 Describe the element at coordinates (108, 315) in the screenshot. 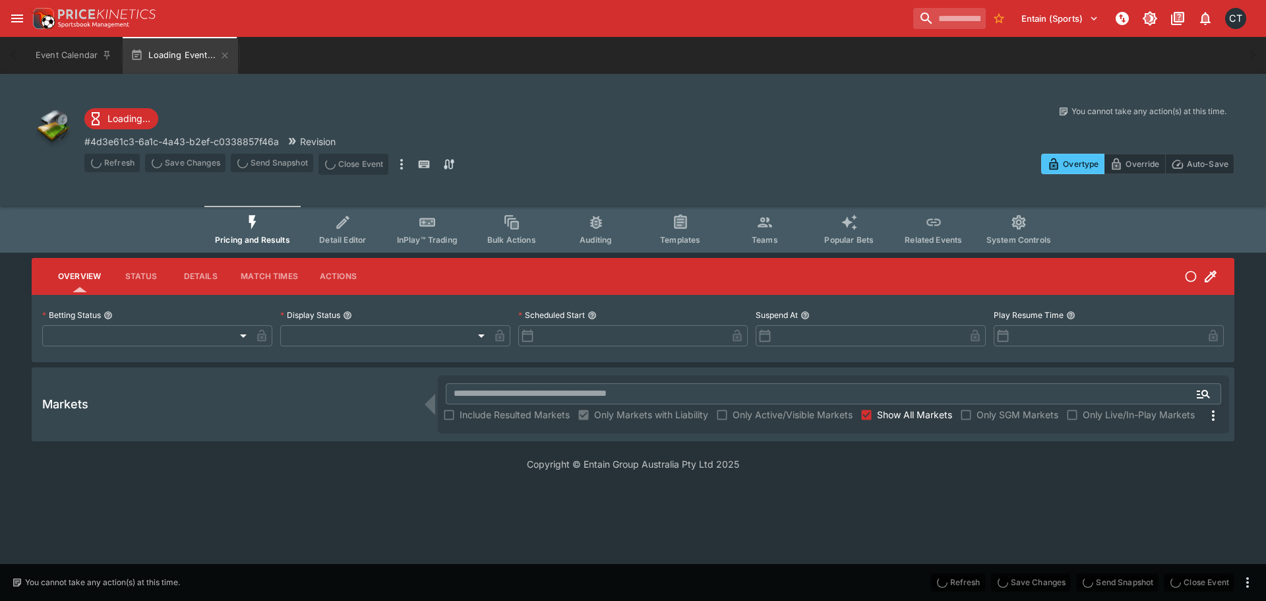

I see `button: Betting Status` at that location.